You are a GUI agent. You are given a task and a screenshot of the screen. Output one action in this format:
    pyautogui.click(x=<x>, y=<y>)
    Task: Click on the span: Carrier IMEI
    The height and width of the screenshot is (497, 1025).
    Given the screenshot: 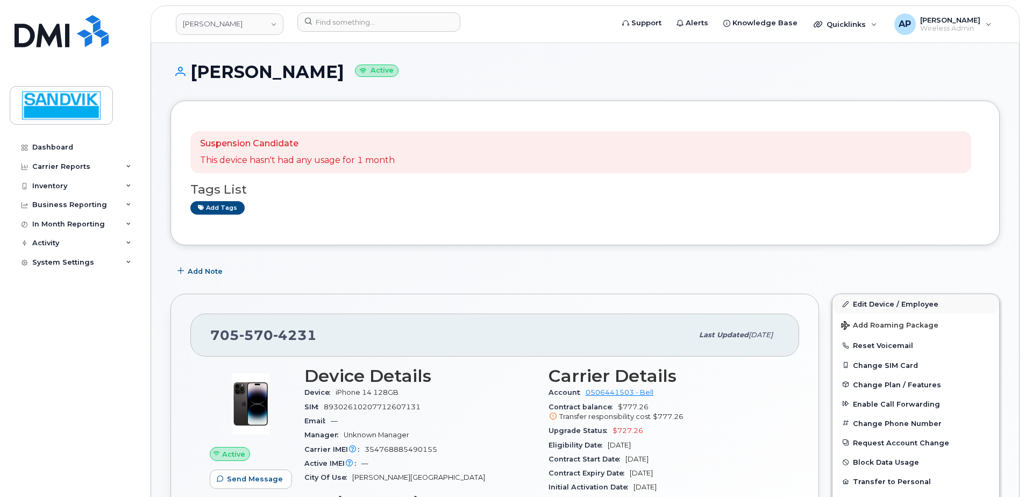 What is the action you would take?
    pyautogui.click(x=334, y=449)
    